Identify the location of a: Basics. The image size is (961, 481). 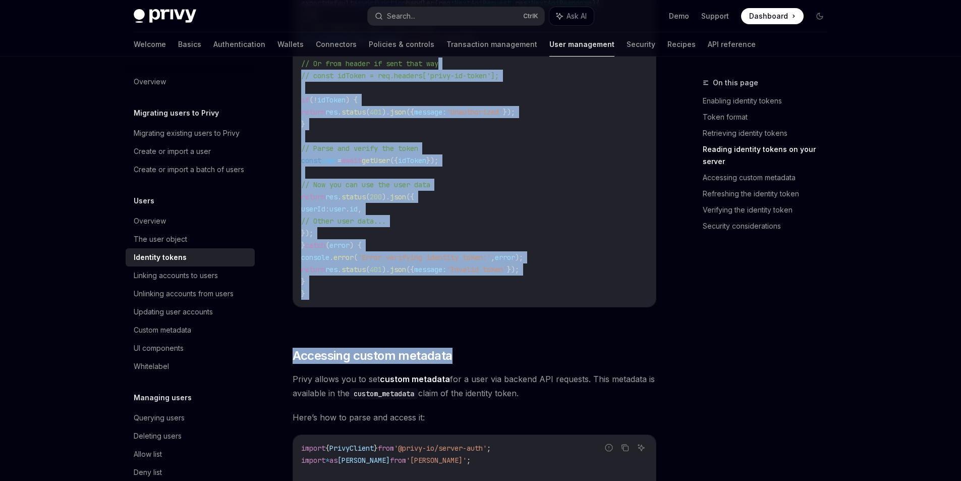
(190, 44).